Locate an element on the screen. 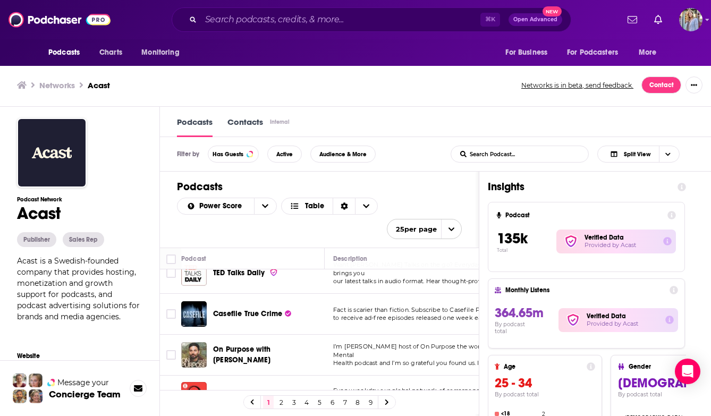  span: Charts is located at coordinates (111, 53).